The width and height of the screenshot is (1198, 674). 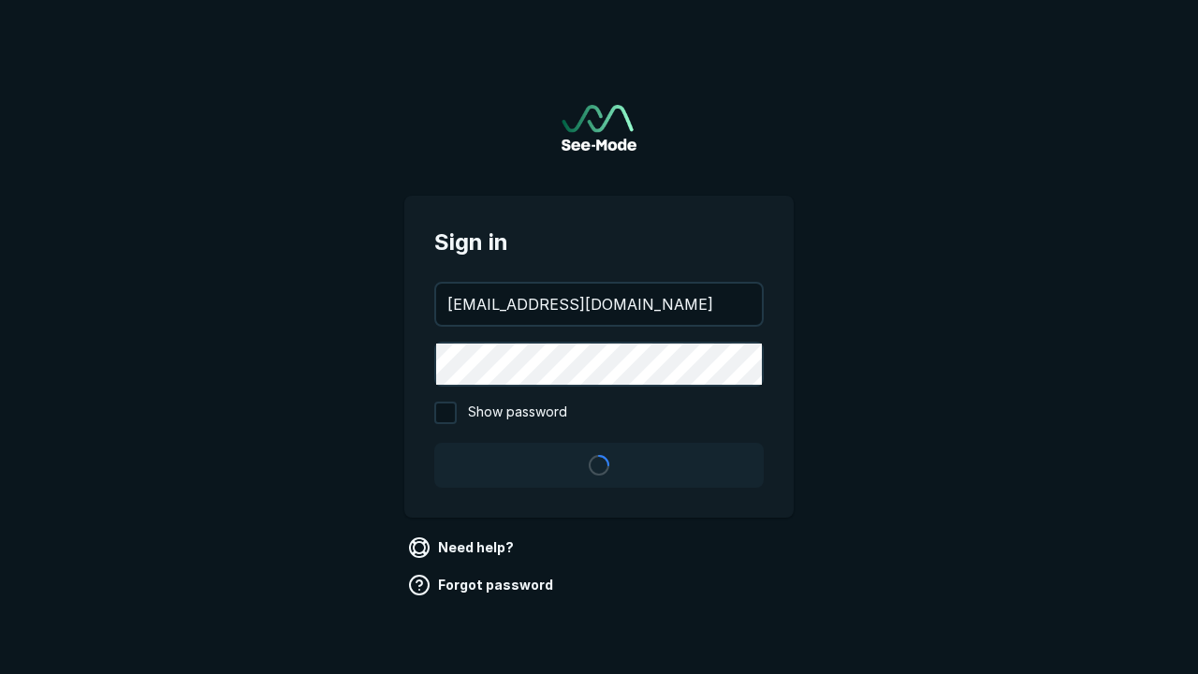 What do you see at coordinates (463, 548) in the screenshot?
I see `a: Need help?` at bounding box center [463, 548].